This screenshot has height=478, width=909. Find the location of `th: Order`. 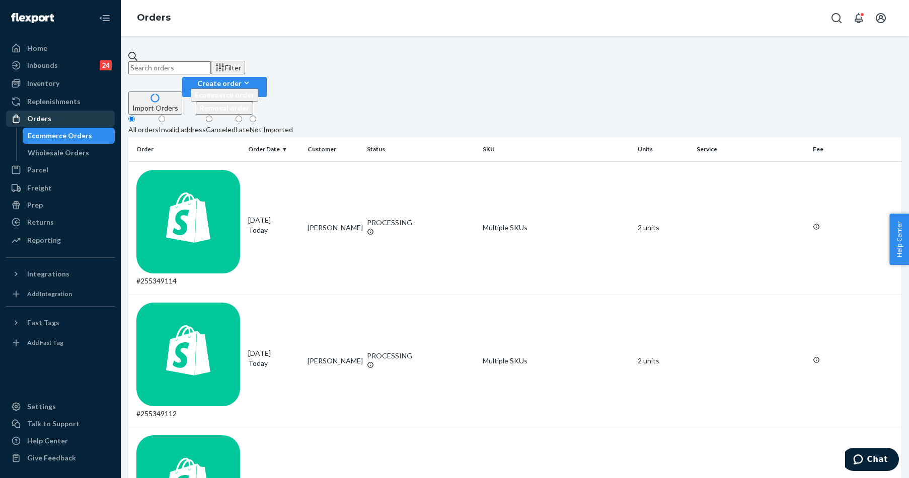

th: Order is located at coordinates (186, 149).